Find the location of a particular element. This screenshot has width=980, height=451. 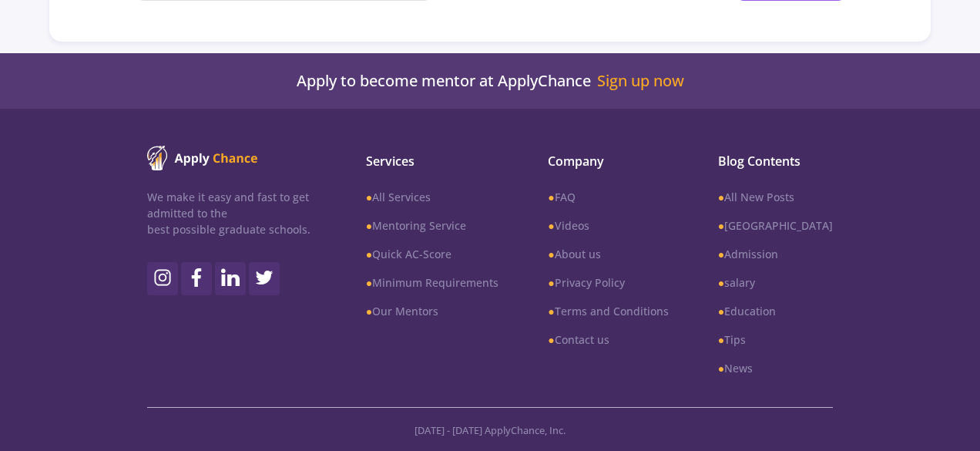

a: ●Videos is located at coordinates (608, 225).